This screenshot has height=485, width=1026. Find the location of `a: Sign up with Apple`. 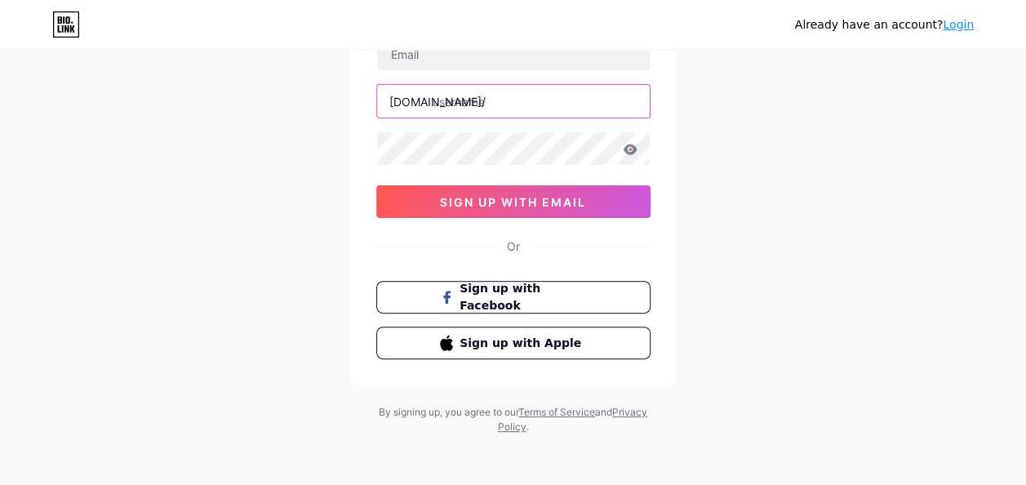

a: Sign up with Apple is located at coordinates (513, 343).